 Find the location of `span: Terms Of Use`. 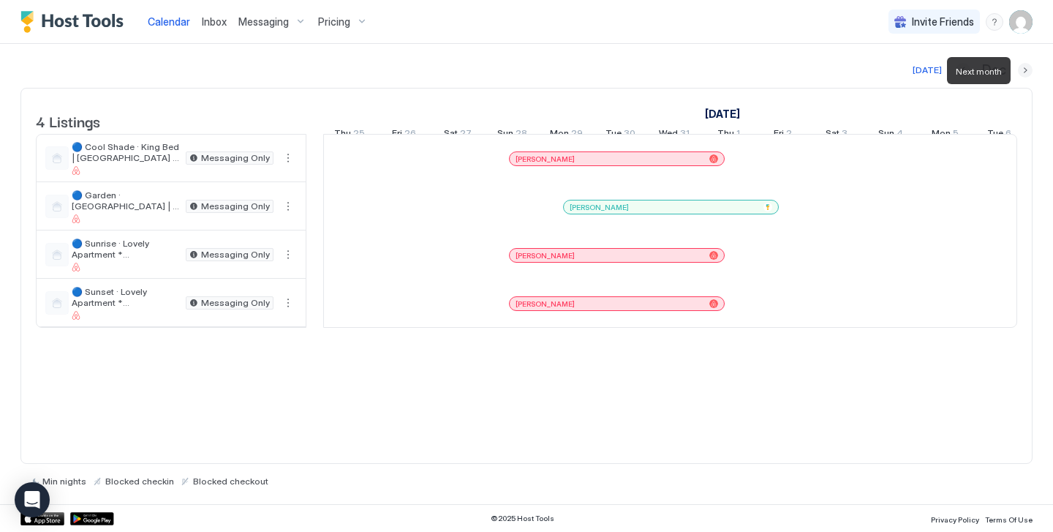

span: Terms Of Use is located at coordinates (1008, 519).